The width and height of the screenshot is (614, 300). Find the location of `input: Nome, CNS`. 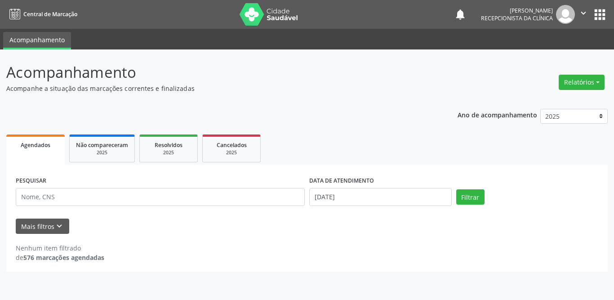

input: Nome, CNS is located at coordinates (160, 197).